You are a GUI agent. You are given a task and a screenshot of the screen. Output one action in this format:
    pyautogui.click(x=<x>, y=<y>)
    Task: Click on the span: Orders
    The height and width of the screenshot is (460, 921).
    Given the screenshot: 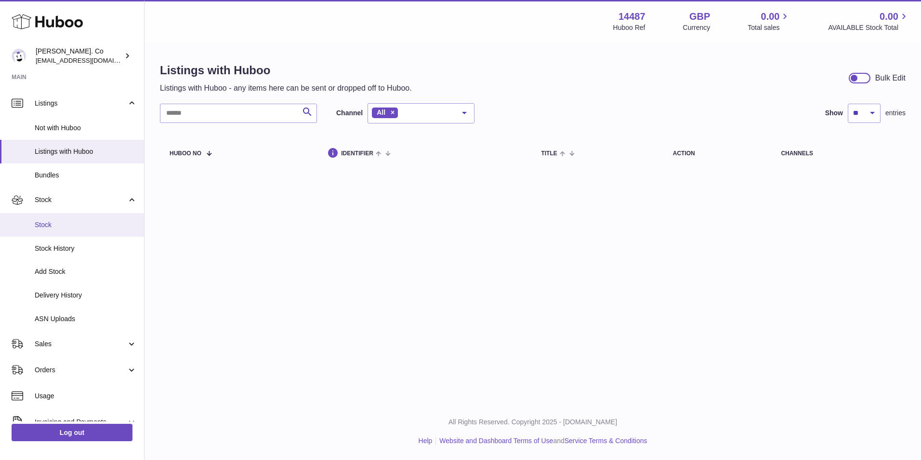 What is the action you would take?
    pyautogui.click(x=80, y=370)
    